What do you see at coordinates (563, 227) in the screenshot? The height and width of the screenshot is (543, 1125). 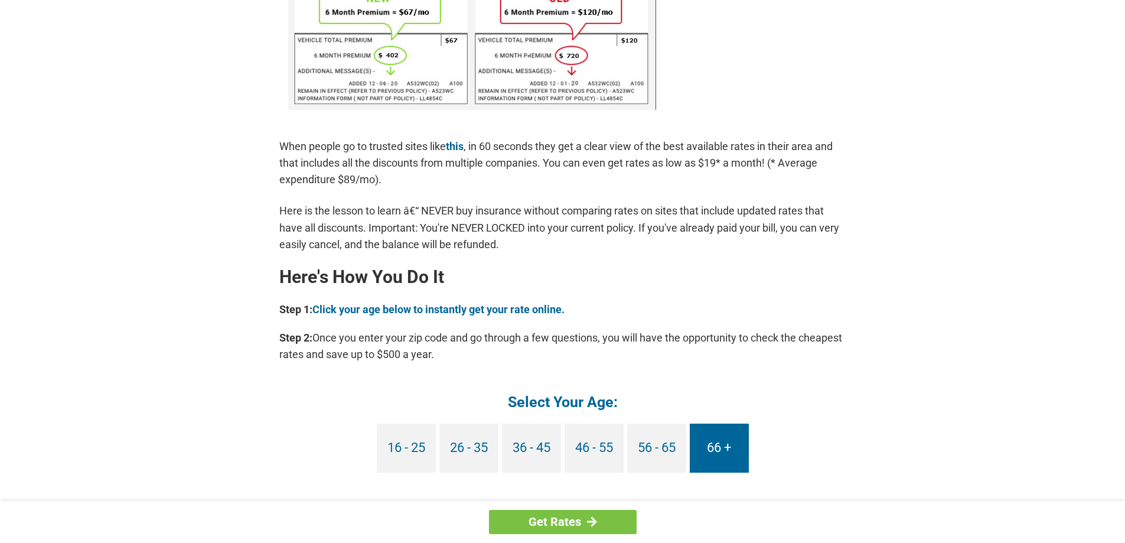 I see `p: Here is the lesson to learn â€“ NEVER buy insurance without comparing rates on sites that include...` at bounding box center [563, 227].